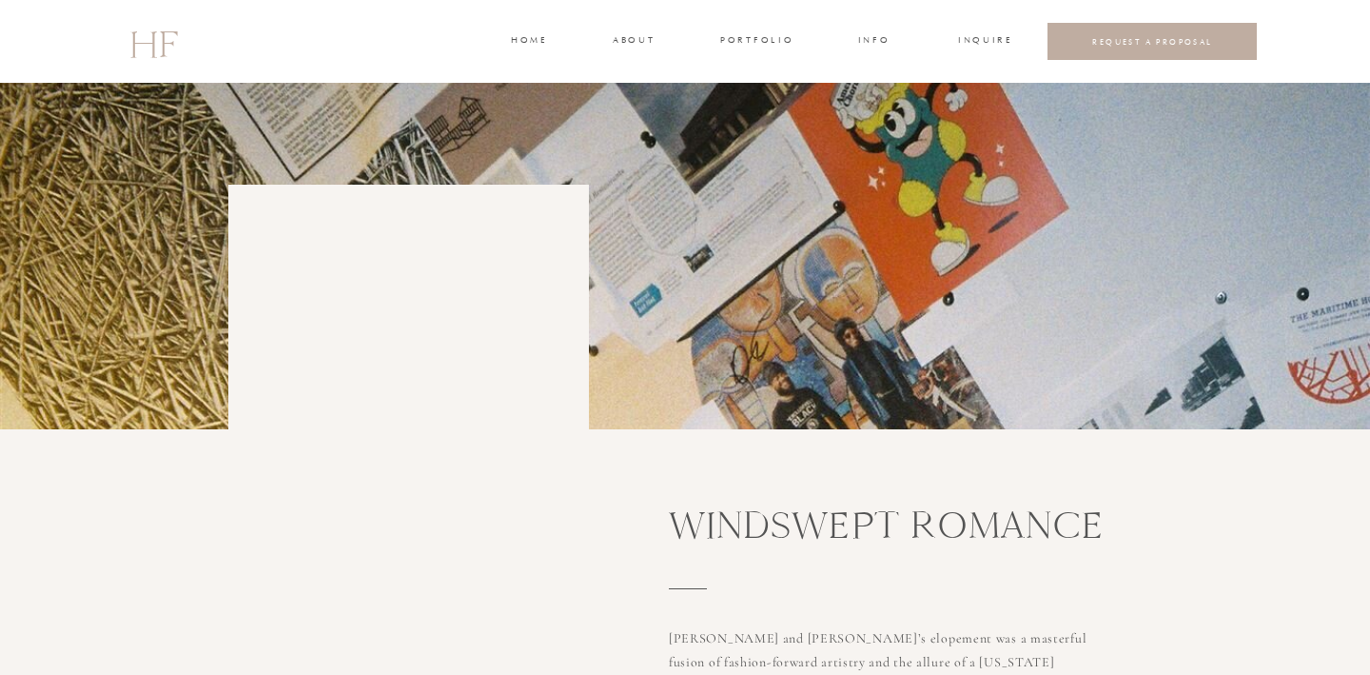  Describe the element at coordinates (633, 42) in the screenshot. I see `a: about` at that location.